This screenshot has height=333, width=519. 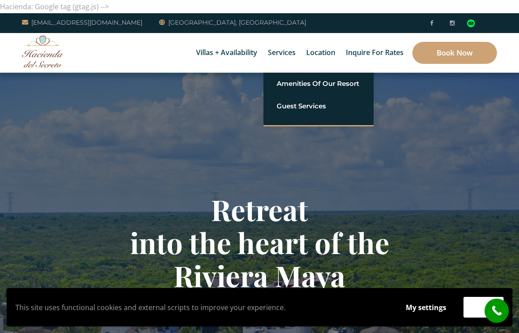 What do you see at coordinates (319, 106) in the screenshot?
I see `a: Guest Services` at bounding box center [319, 106].